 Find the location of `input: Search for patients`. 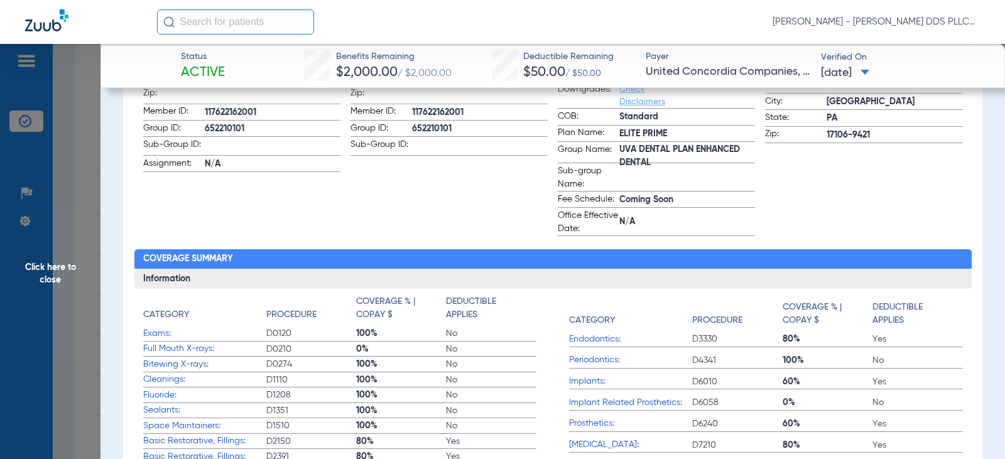

input: Search for patients is located at coordinates (236, 22).